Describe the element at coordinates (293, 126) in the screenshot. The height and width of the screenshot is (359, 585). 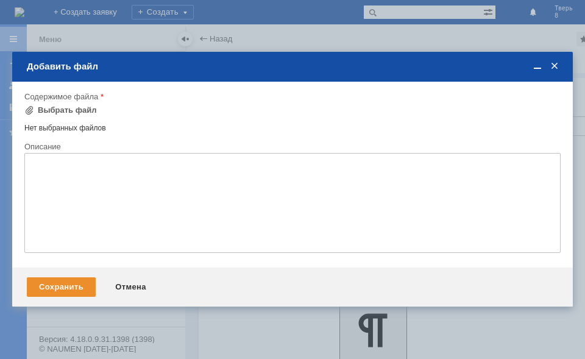
I see `div: Нет выбранных файлов` at that location.